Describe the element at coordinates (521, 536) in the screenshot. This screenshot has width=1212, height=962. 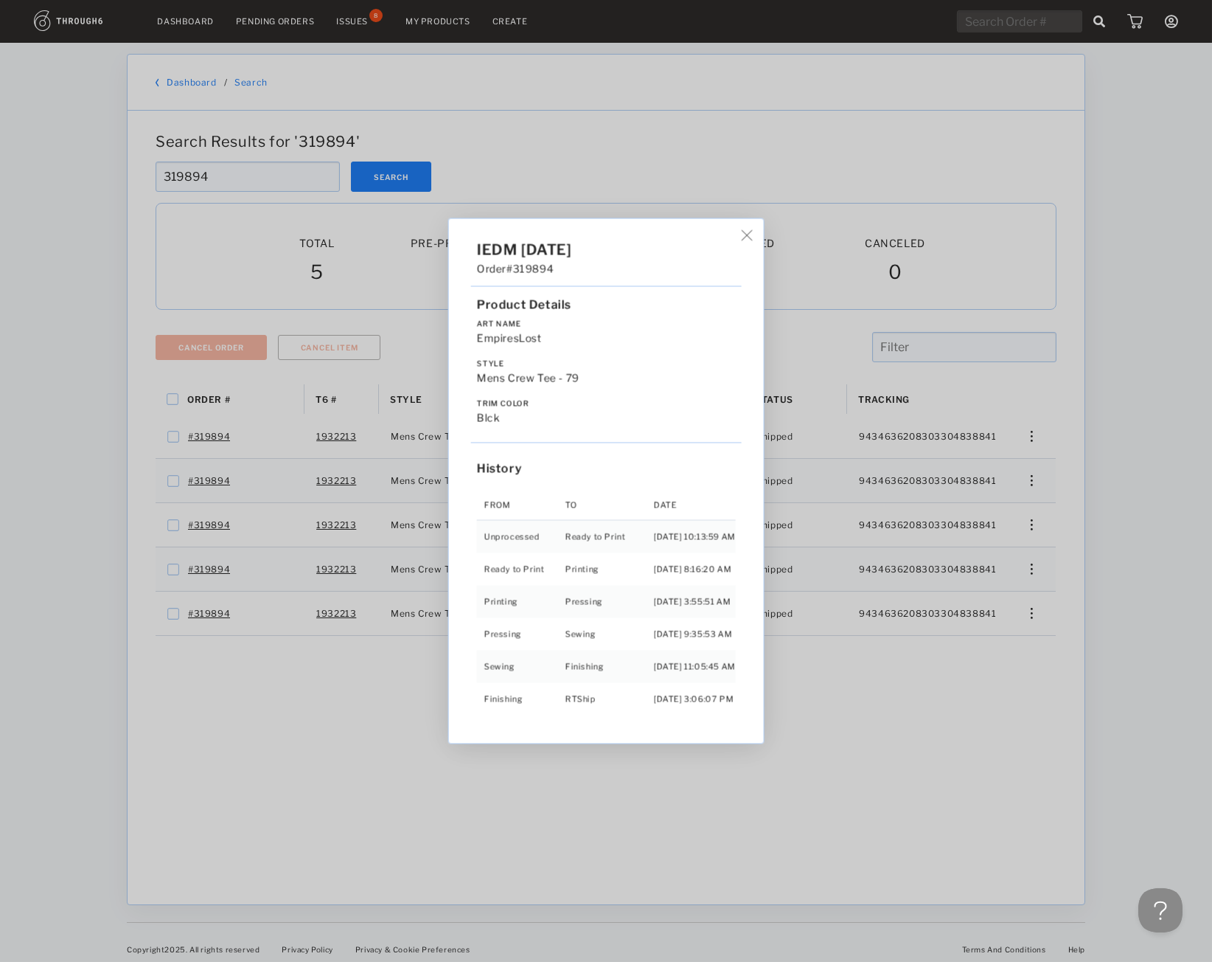
I see `td: Unprocessed` at that location.